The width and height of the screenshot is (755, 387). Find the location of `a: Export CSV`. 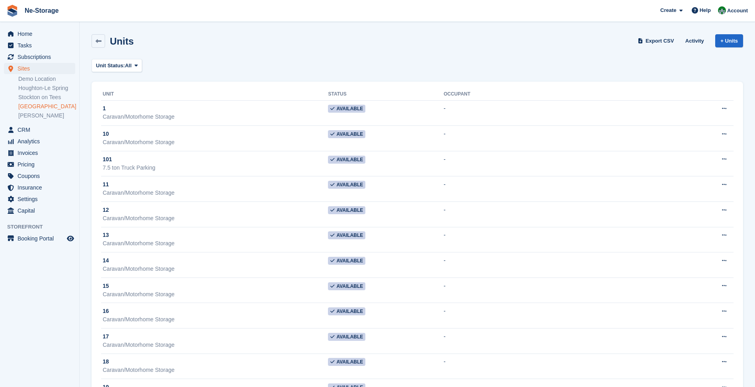

a: Export CSV is located at coordinates (657, 41).